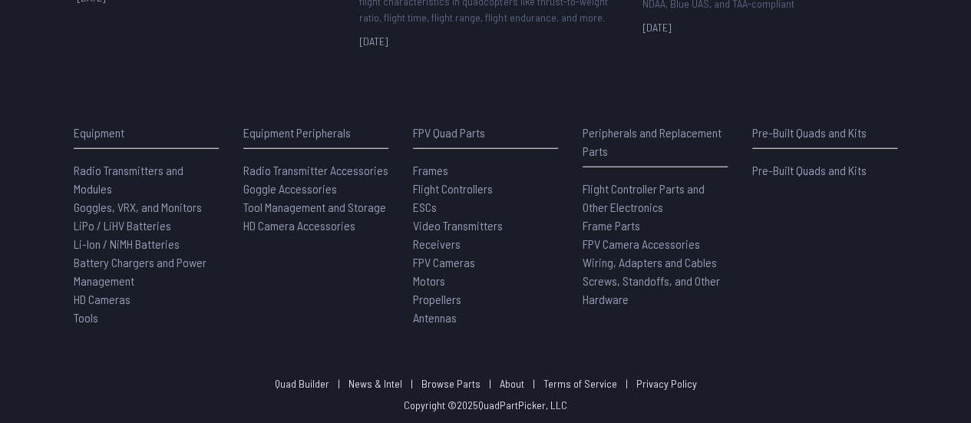 This screenshot has height=423, width=971. I want to click on a: Motors, so click(485, 281).